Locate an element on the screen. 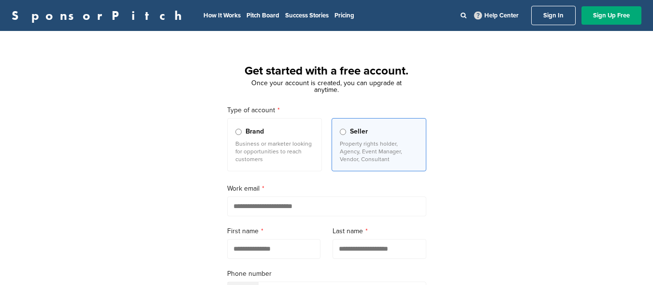  label: Last name is located at coordinates (379, 231).